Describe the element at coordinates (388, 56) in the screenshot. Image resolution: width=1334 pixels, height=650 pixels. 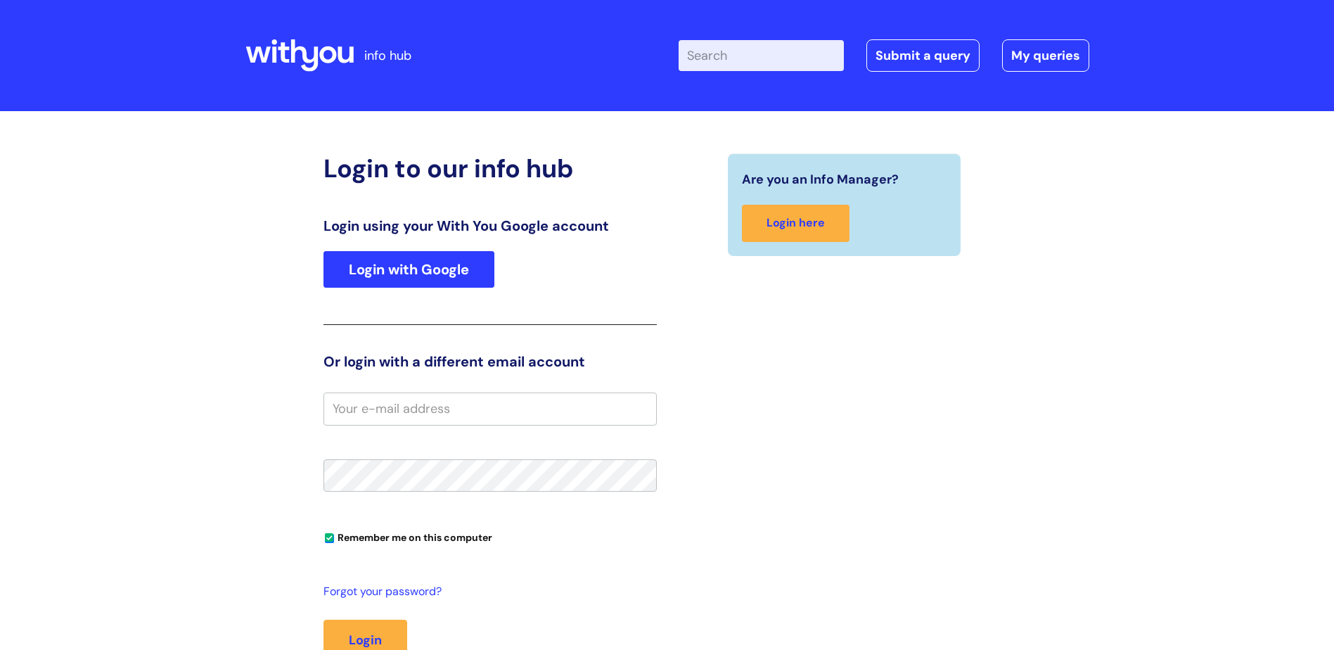
I see `p: info hub` at that location.